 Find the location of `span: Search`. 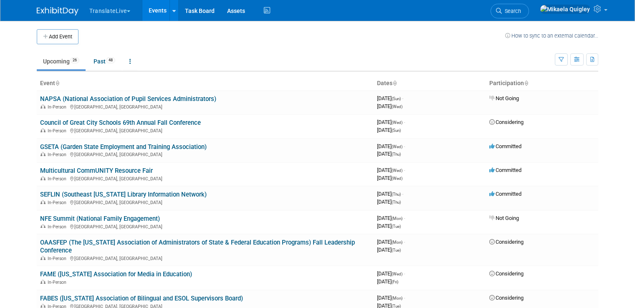

span: Search is located at coordinates (511, 11).